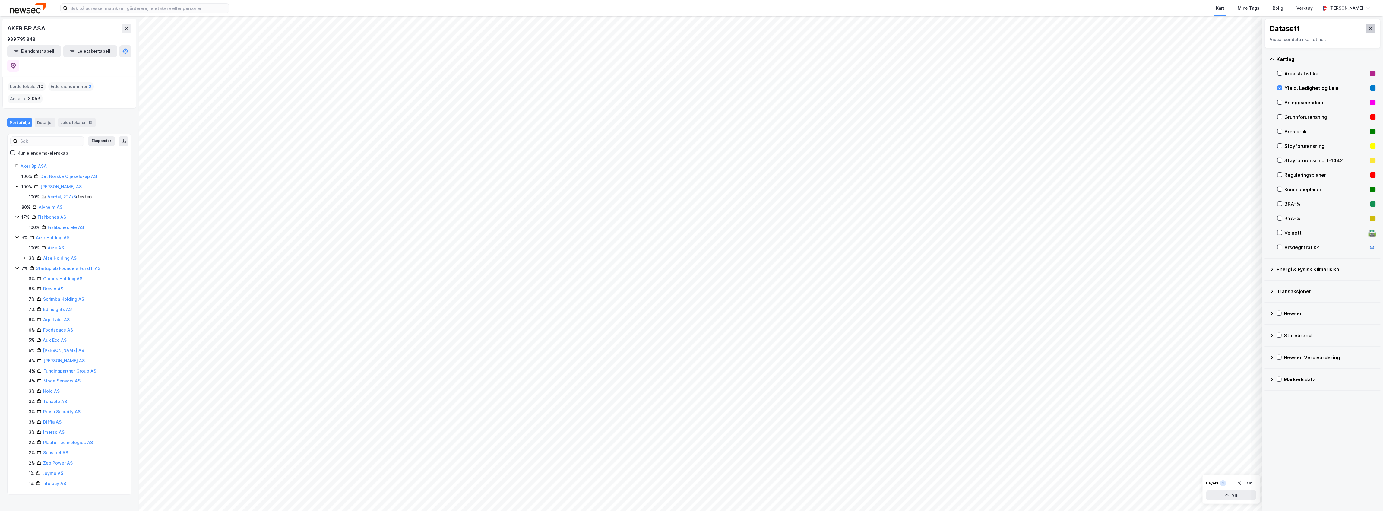  What do you see at coordinates (1326, 291) in the screenshot?
I see `div: Transaksjoner` at bounding box center [1326, 291].